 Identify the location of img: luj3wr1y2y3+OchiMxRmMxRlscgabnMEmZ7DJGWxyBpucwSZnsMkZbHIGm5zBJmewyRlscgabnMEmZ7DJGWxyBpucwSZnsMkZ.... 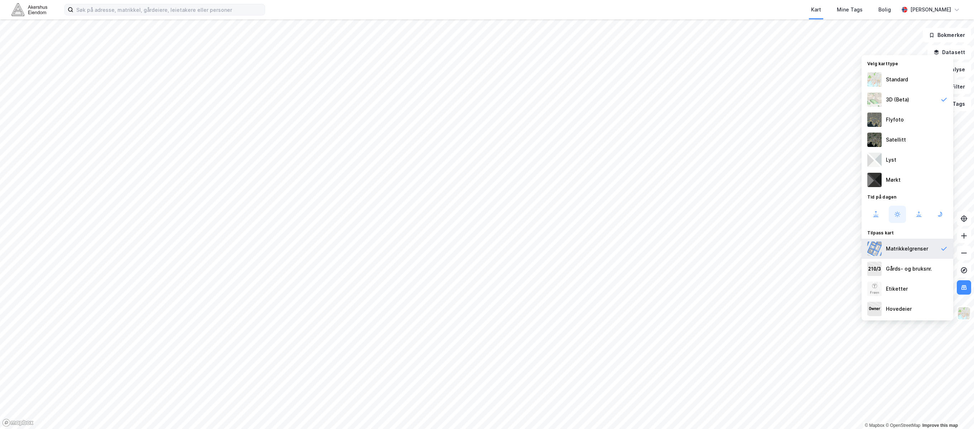
(874, 160).